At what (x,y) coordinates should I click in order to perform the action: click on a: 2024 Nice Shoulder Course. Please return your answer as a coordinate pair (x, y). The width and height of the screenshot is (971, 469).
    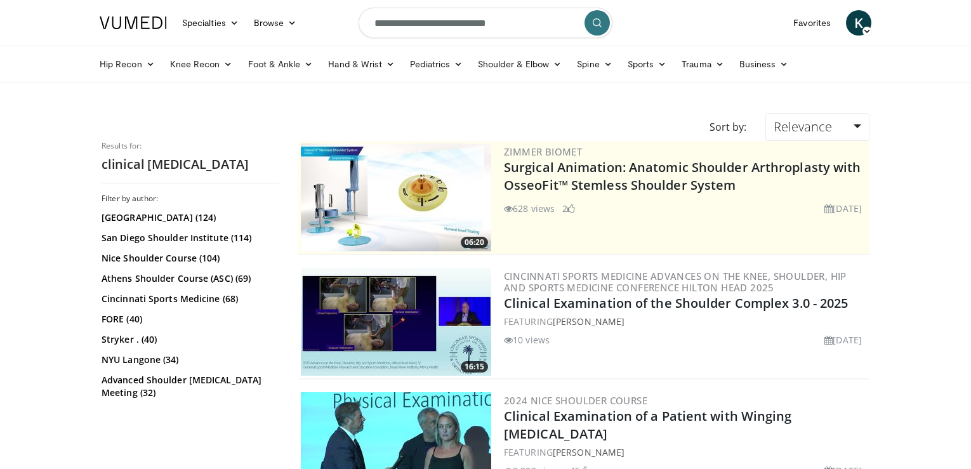
    Looking at the image, I should click on (576, 401).